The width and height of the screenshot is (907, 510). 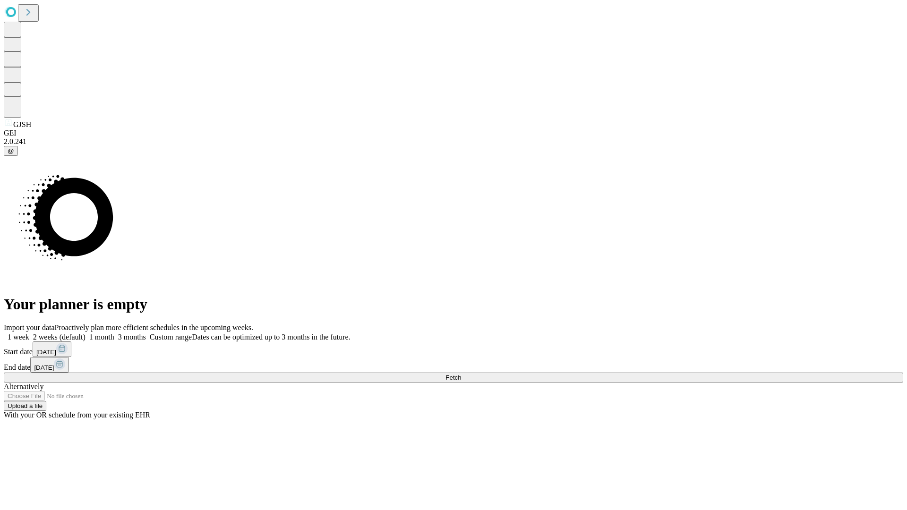 I want to click on h1: Your planner is empty, so click(x=454, y=304).